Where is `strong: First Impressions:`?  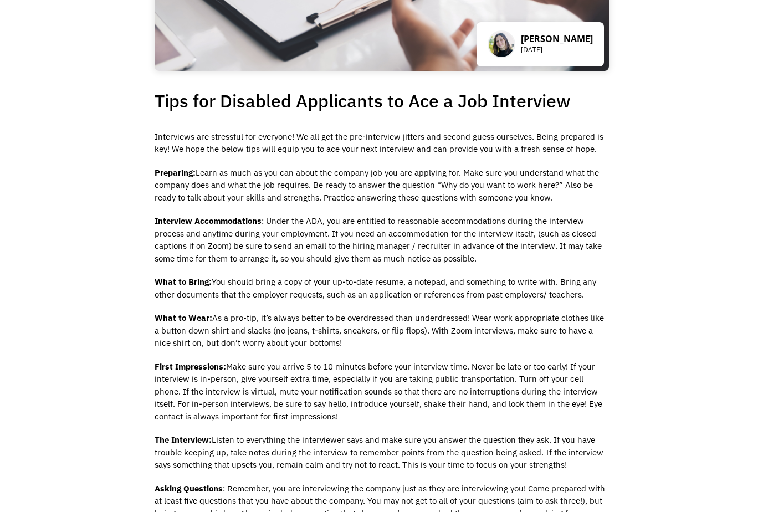 strong: First Impressions: is located at coordinates (190, 366).